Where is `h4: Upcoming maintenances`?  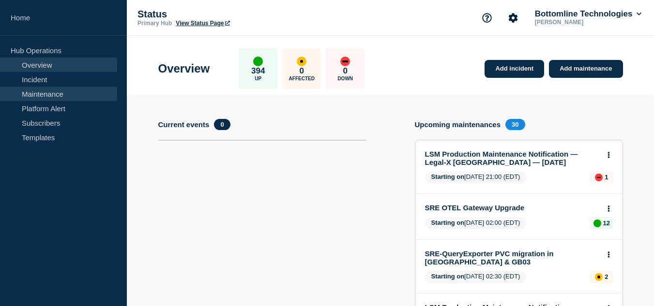
h4: Upcoming maintenances is located at coordinates (458, 124).